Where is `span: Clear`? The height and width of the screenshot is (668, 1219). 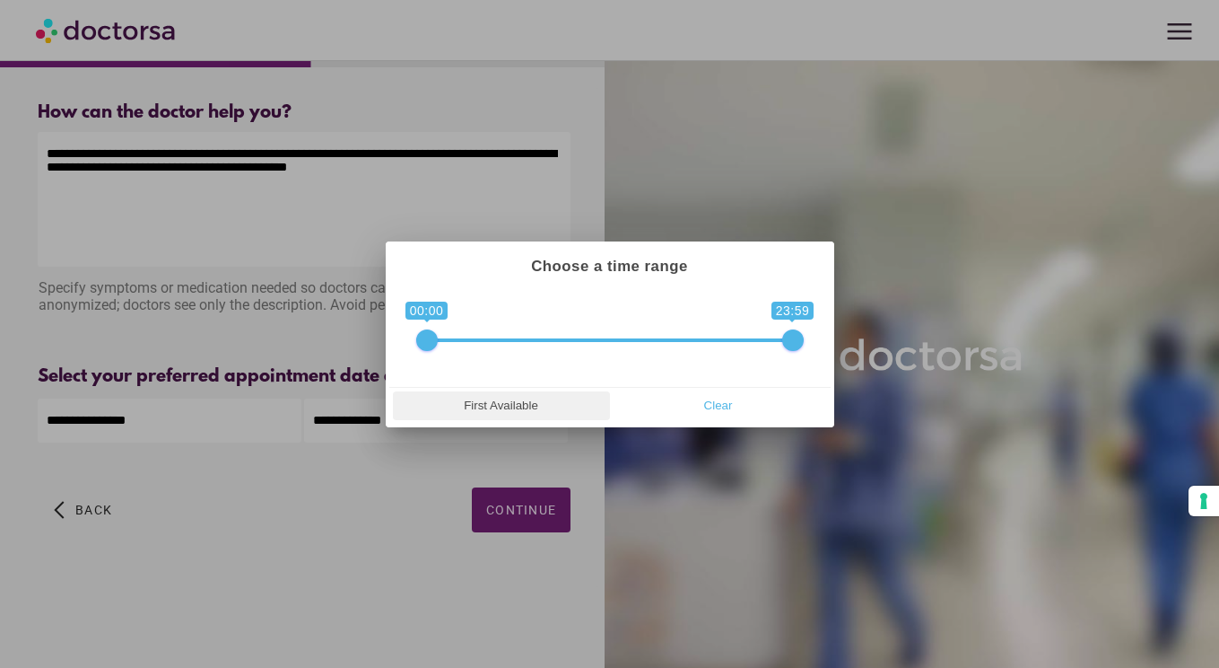 span: Clear is located at coordinates (719, 406).